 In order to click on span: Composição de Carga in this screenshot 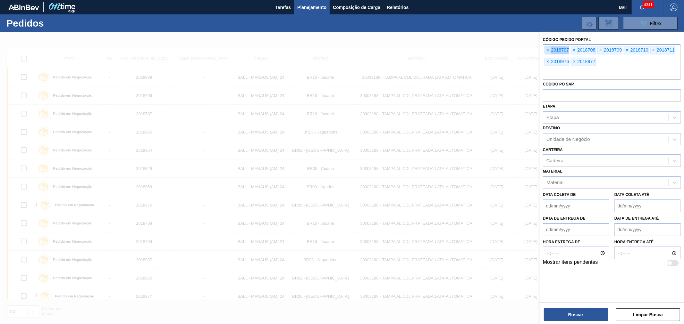, I will do `click(356, 7)`.